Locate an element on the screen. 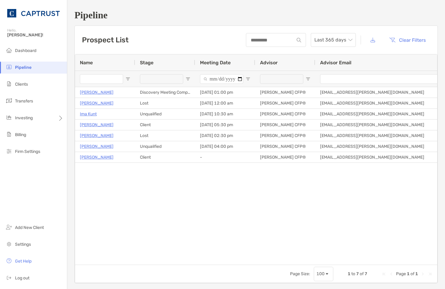 The height and width of the screenshot is (289, 445). div: Next Page is located at coordinates (423, 274).